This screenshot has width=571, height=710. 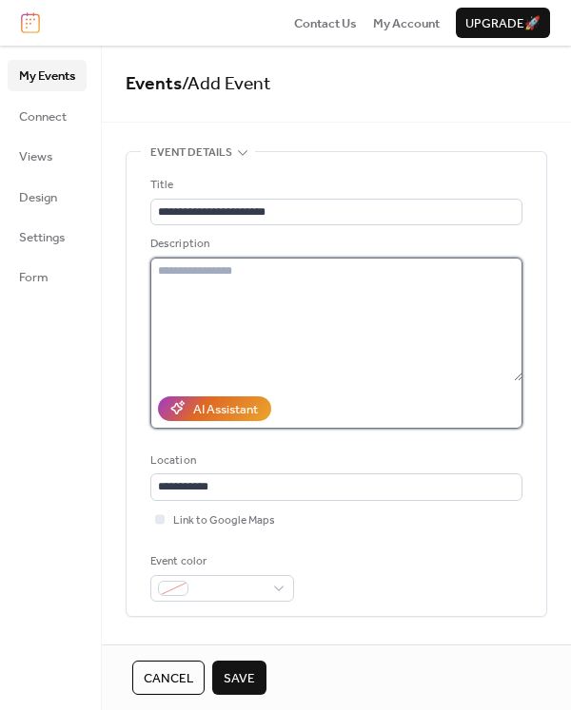 What do you see at coordinates (502, 23) in the screenshot?
I see `button: Upgrade🚀` at bounding box center [502, 23].